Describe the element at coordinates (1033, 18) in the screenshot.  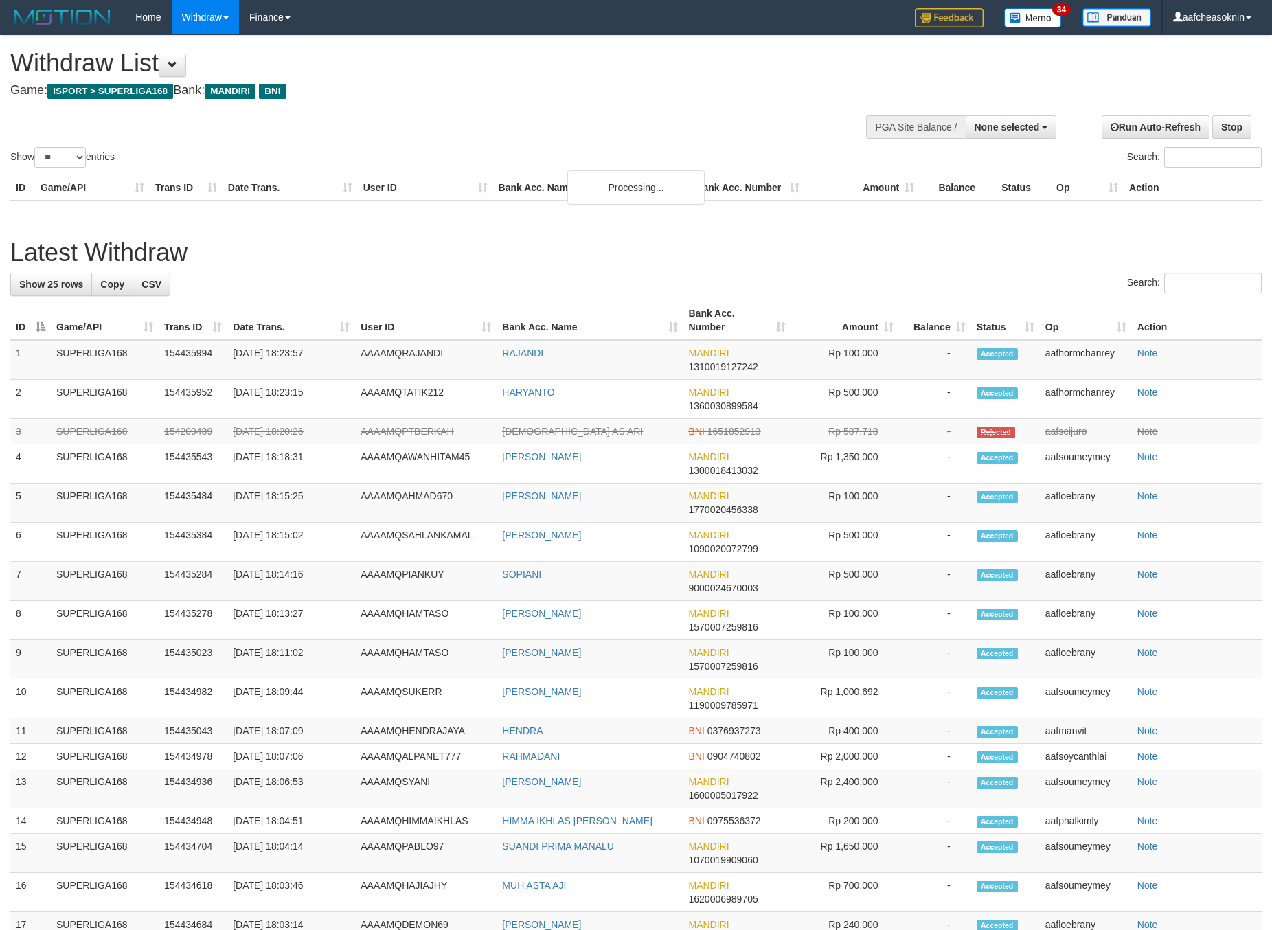
I see `img: Button%20Memo.svg` at that location.